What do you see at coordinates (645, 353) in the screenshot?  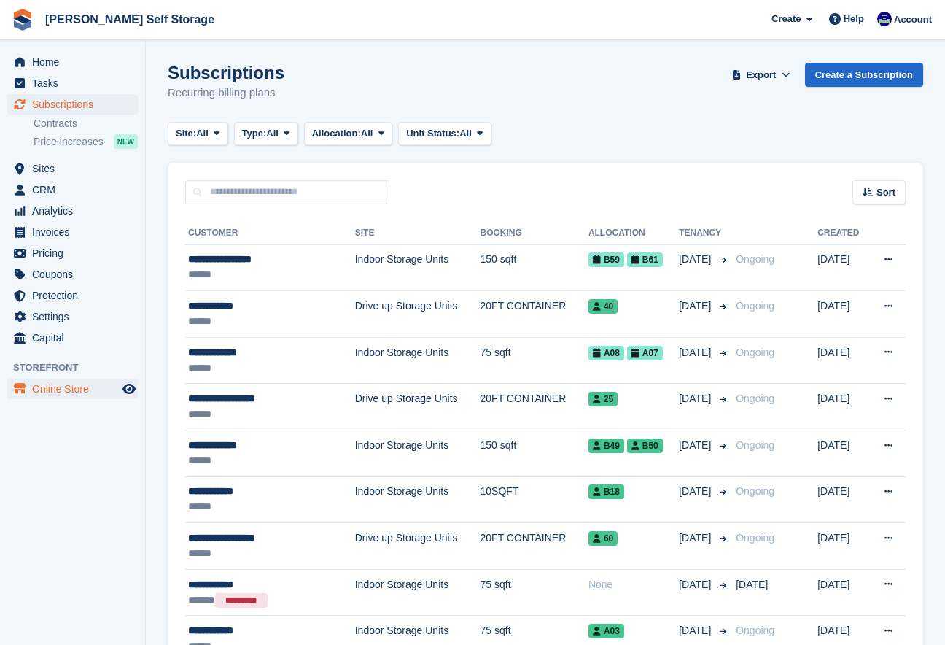 I see `span: A07` at bounding box center [645, 353].